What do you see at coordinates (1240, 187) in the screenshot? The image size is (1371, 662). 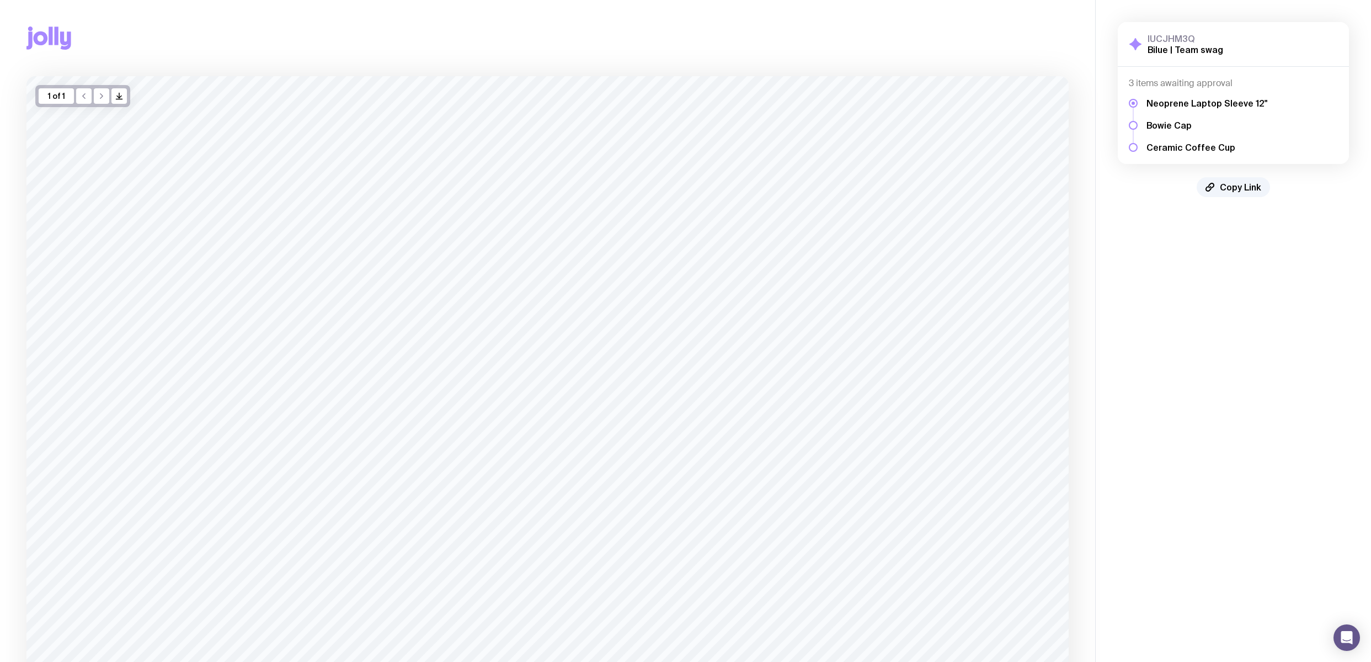 I see `span: Copy Link` at bounding box center [1240, 187].